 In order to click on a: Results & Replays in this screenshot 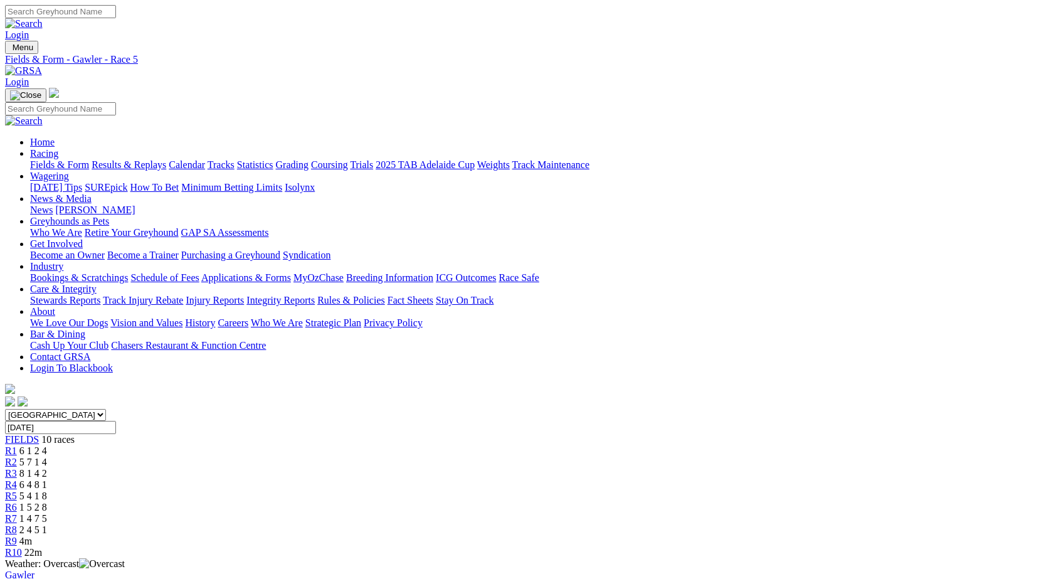, I will do `click(129, 164)`.